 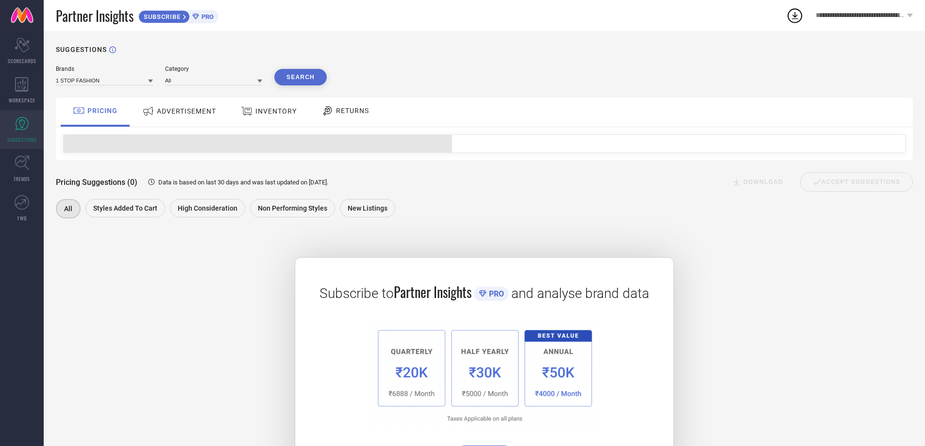 What do you see at coordinates (368, 208) in the screenshot?
I see `span: New Listings` at bounding box center [368, 208].